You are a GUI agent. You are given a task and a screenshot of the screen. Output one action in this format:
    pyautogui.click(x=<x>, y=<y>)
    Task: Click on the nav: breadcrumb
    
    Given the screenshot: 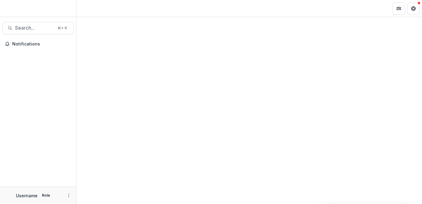 What is the action you would take?
    pyautogui.click(x=92, y=8)
    